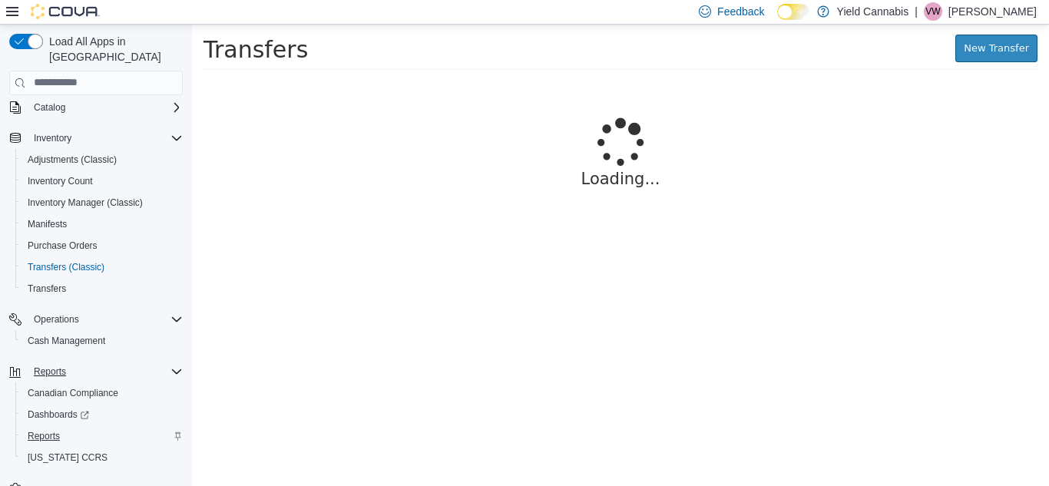  I want to click on a: Inventory Count, so click(60, 181).